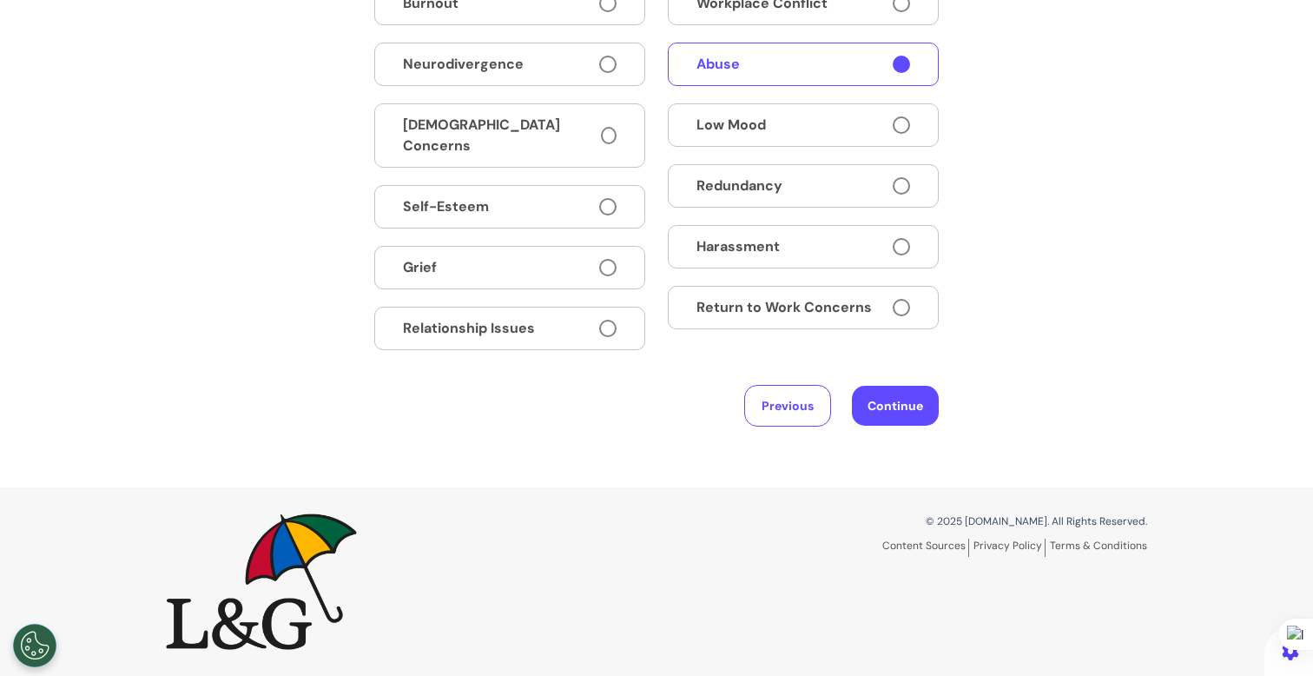  What do you see at coordinates (803, 186) in the screenshot?
I see `button: Redundancy` at bounding box center [803, 186].